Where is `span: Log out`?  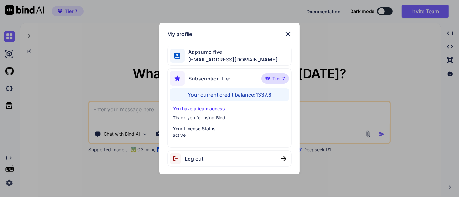
span: Log out is located at coordinates (194, 159).